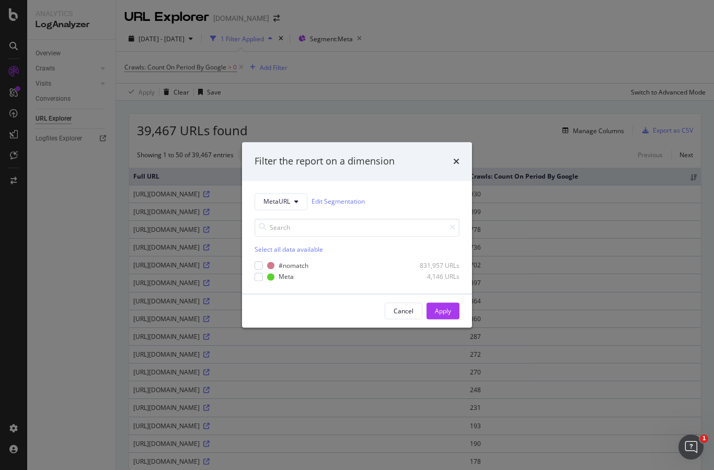  Describe the element at coordinates (442, 311) in the screenshot. I see `button: Apply` at that location.